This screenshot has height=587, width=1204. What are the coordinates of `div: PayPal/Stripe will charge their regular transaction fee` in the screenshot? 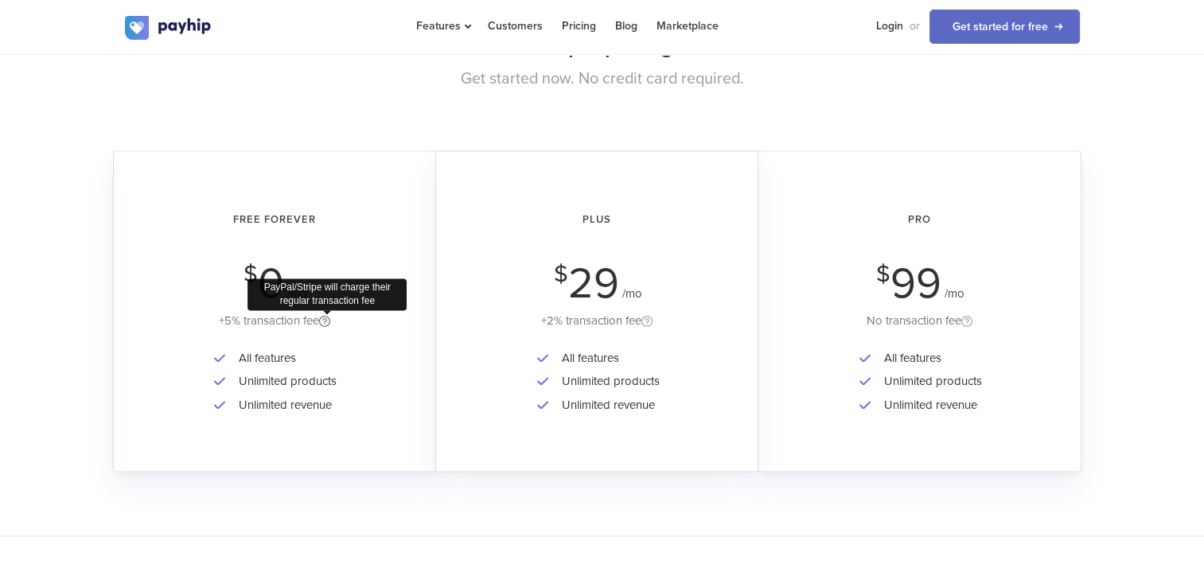 It's located at (327, 294).